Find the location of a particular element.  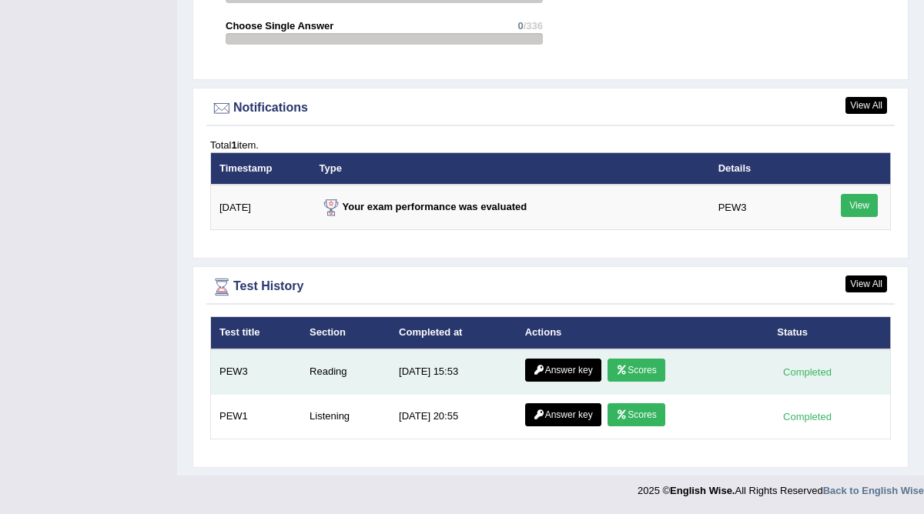

th: Timestamp is located at coordinates (261, 169).